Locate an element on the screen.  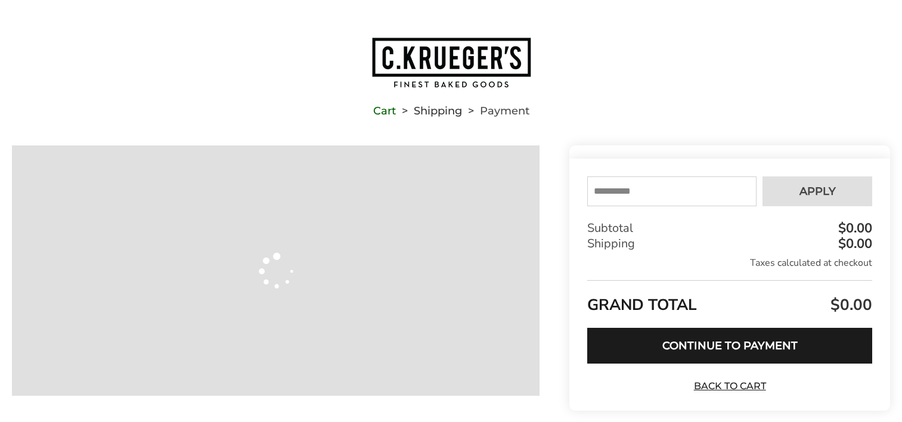
a: Cart is located at coordinates (385, 111).